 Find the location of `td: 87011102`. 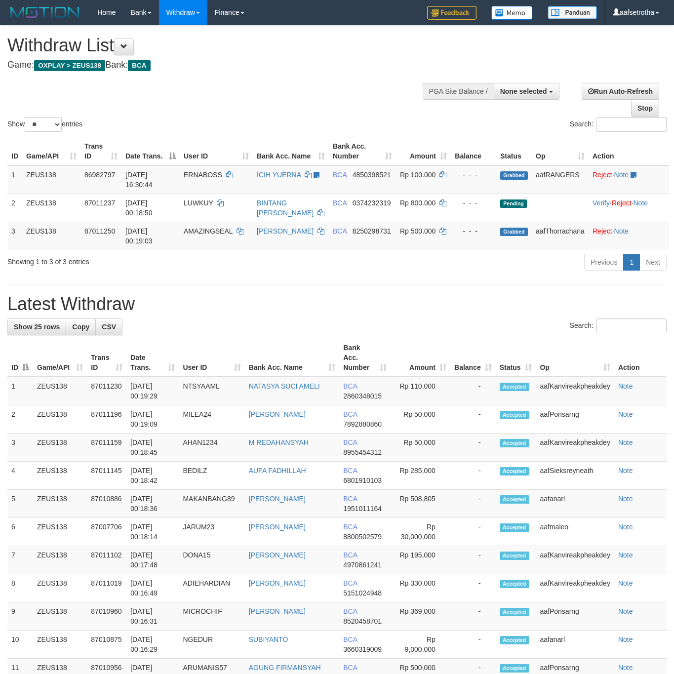

td: 87011102 is located at coordinates (107, 560).